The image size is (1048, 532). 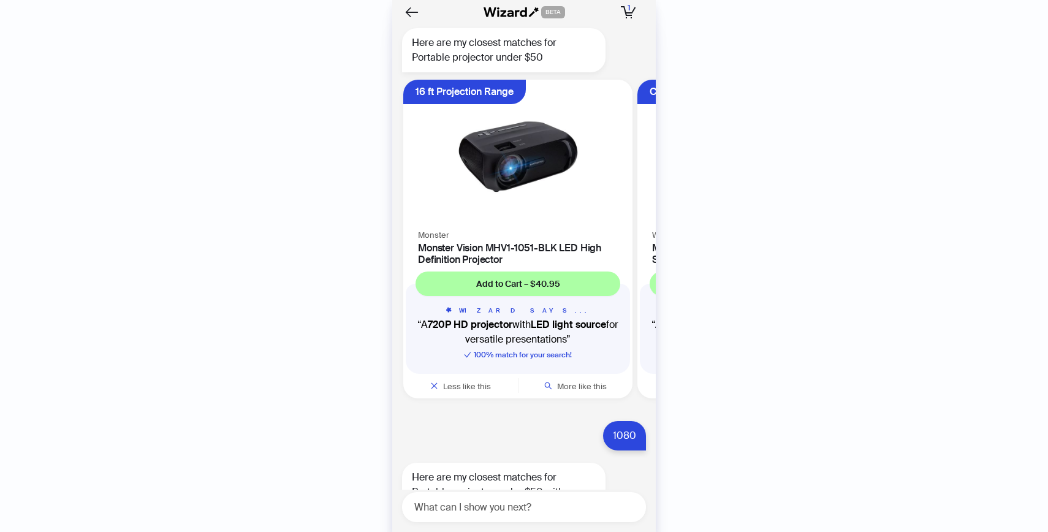 What do you see at coordinates (708, 92) in the screenshot?
I see `div: Compact Portable Design` at bounding box center [708, 92].